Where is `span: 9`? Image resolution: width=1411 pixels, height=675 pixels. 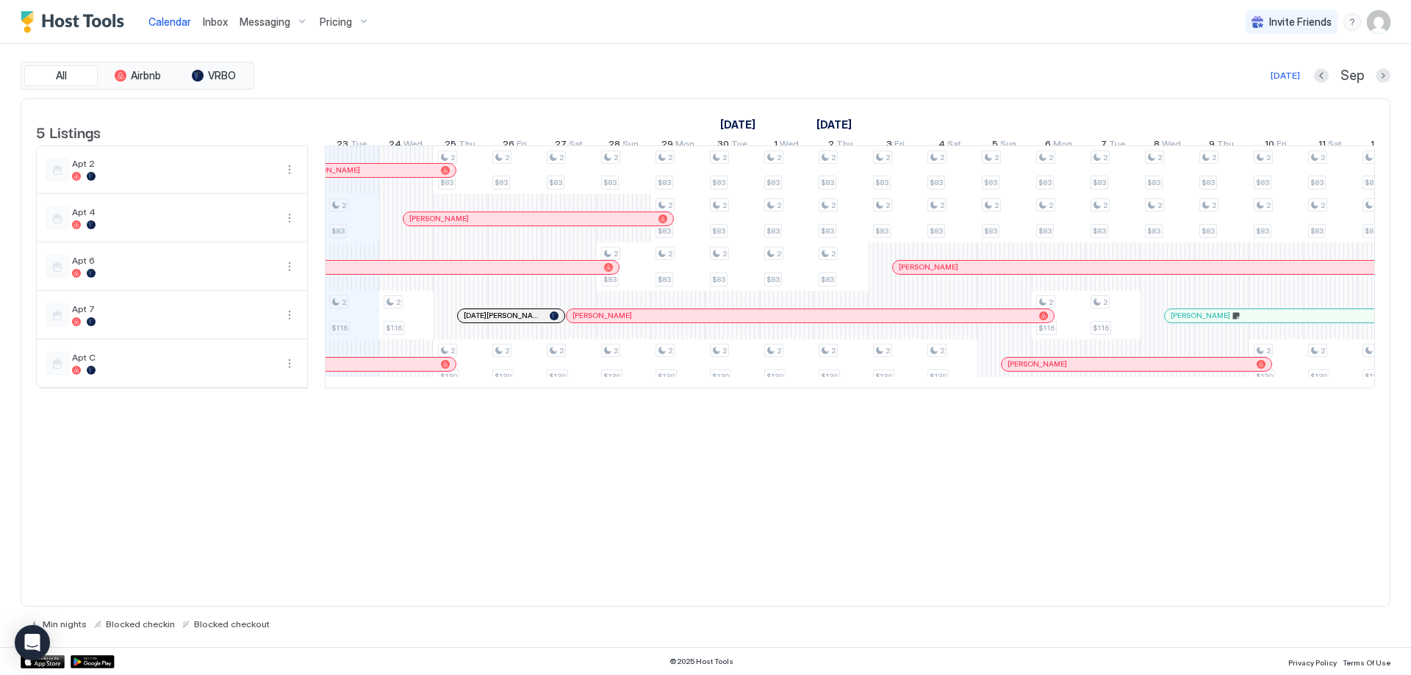
span: 9 is located at coordinates (1212, 145).